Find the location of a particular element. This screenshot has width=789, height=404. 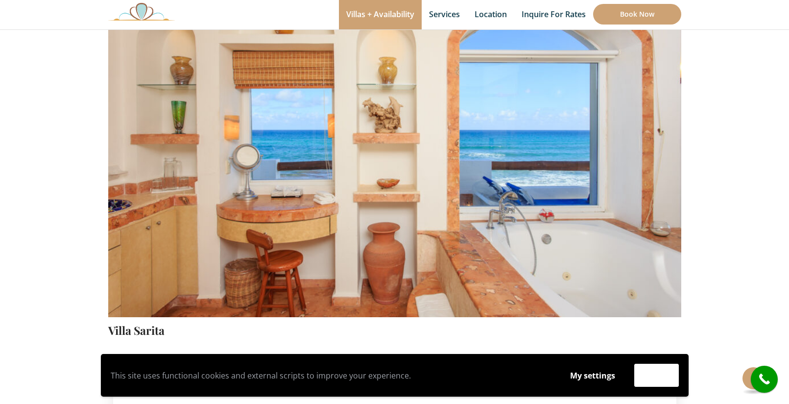

button: My settings is located at coordinates (593, 375).